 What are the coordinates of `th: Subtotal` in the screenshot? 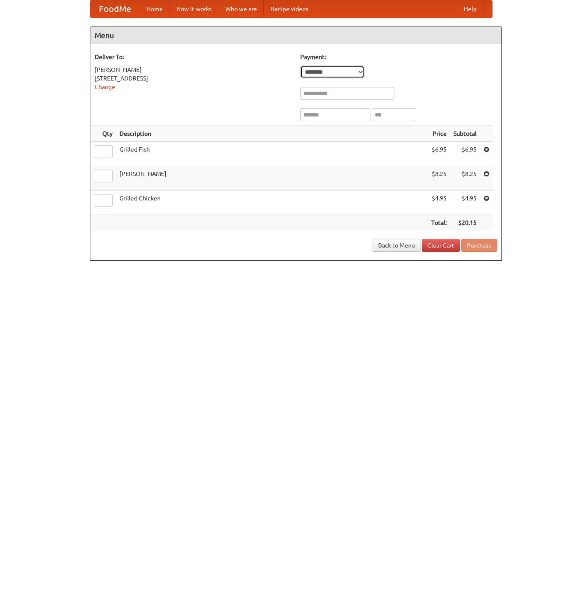 It's located at (465, 134).